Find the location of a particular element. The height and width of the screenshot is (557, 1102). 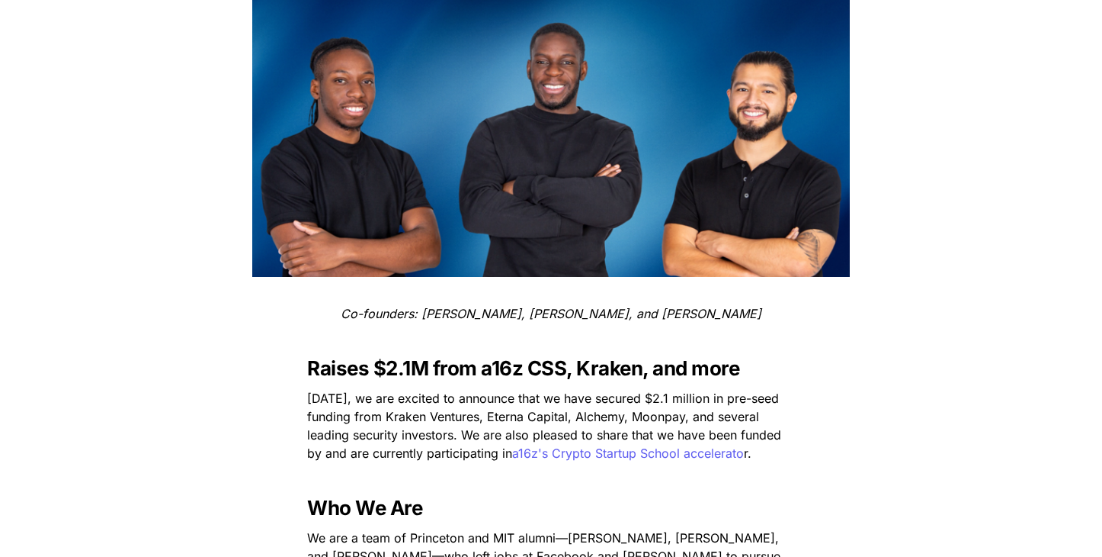

span: Raises $2.1M from a16z CSS, Kraken, and more is located at coordinates (523, 367).